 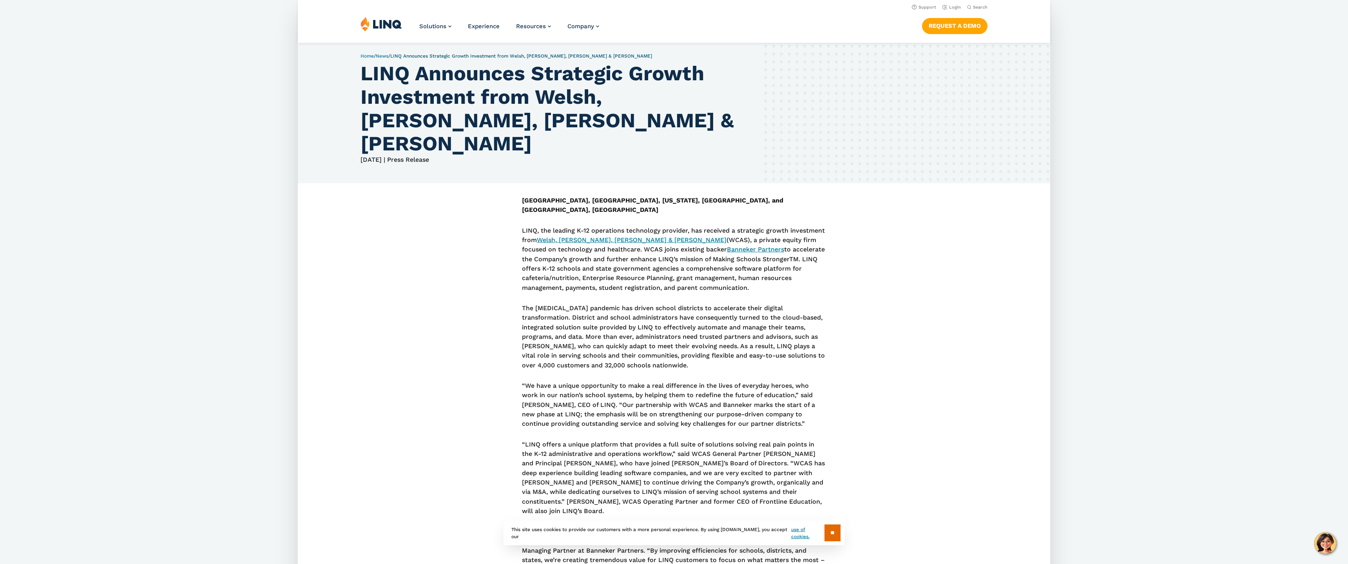 I want to click on span: Search, so click(x=980, y=7).